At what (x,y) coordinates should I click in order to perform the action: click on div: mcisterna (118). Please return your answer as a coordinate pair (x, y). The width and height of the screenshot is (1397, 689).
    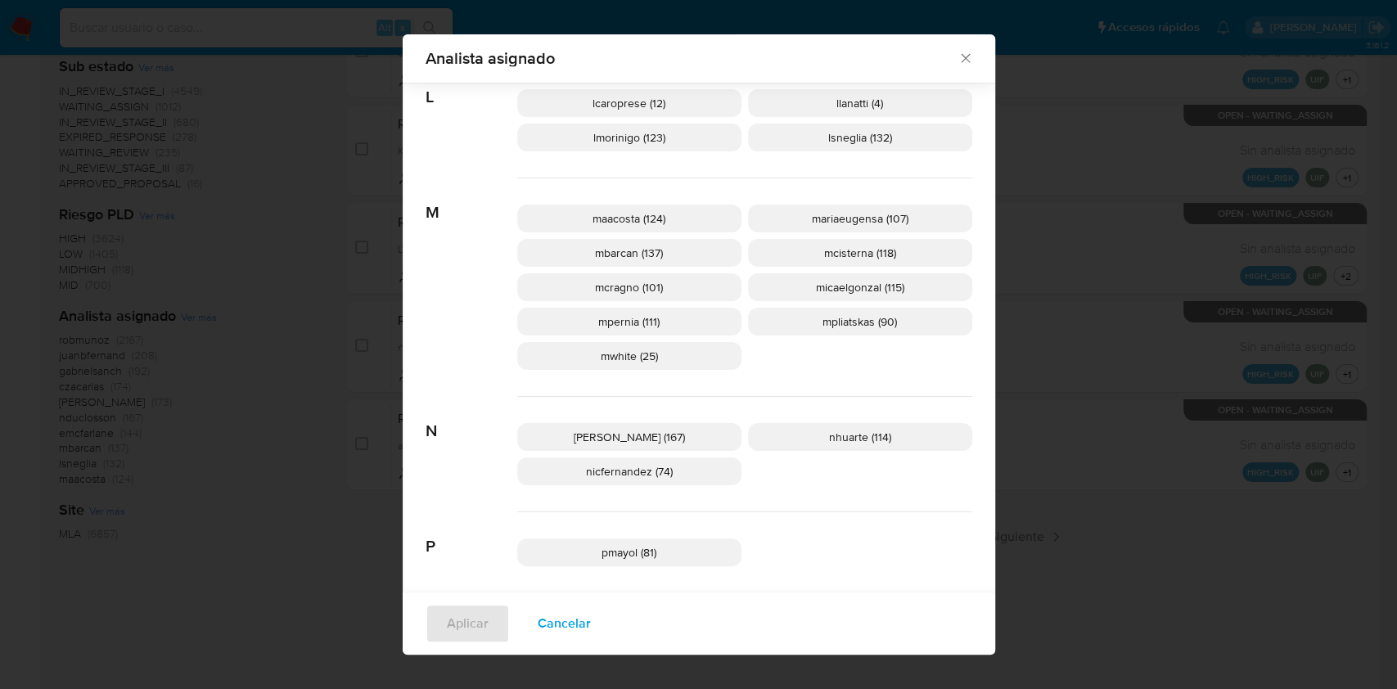
    Looking at the image, I should click on (860, 253).